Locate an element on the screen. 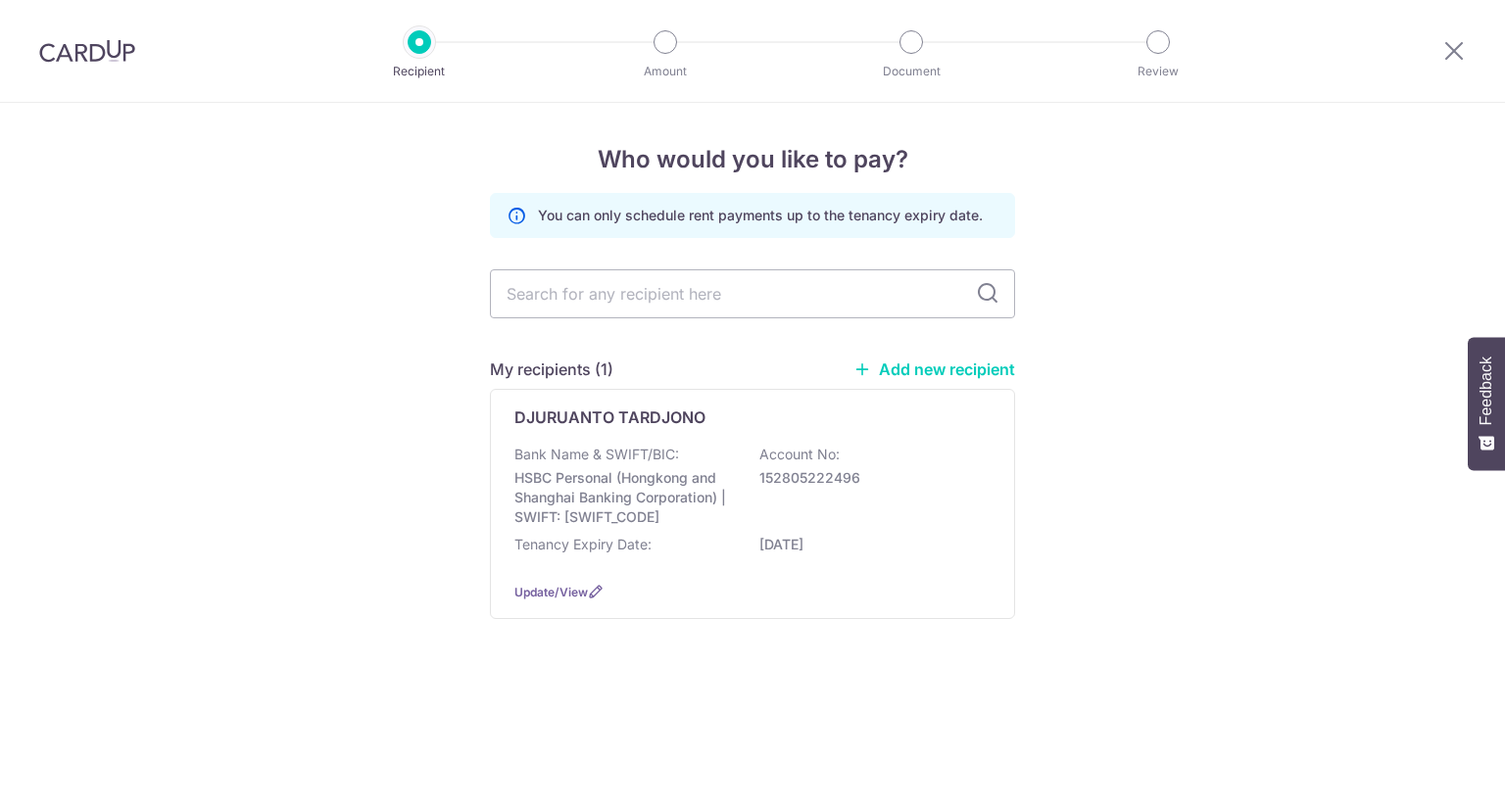 This screenshot has width=1505, height=808. h4: Who would you like to pay? is located at coordinates (752, 160).